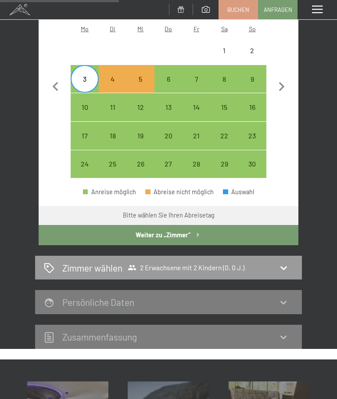  What do you see at coordinates (92, 267) in the screenshot?
I see `h2: Zimmer wählen` at bounding box center [92, 267].